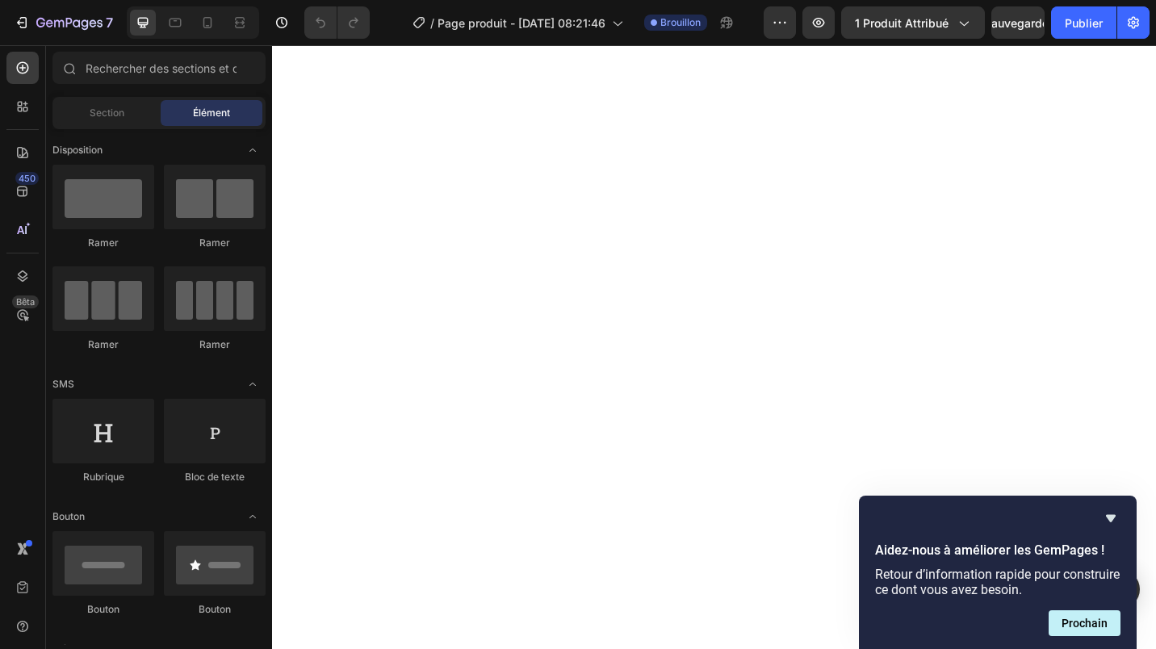  I want to click on div: Bêta, so click(25, 302).